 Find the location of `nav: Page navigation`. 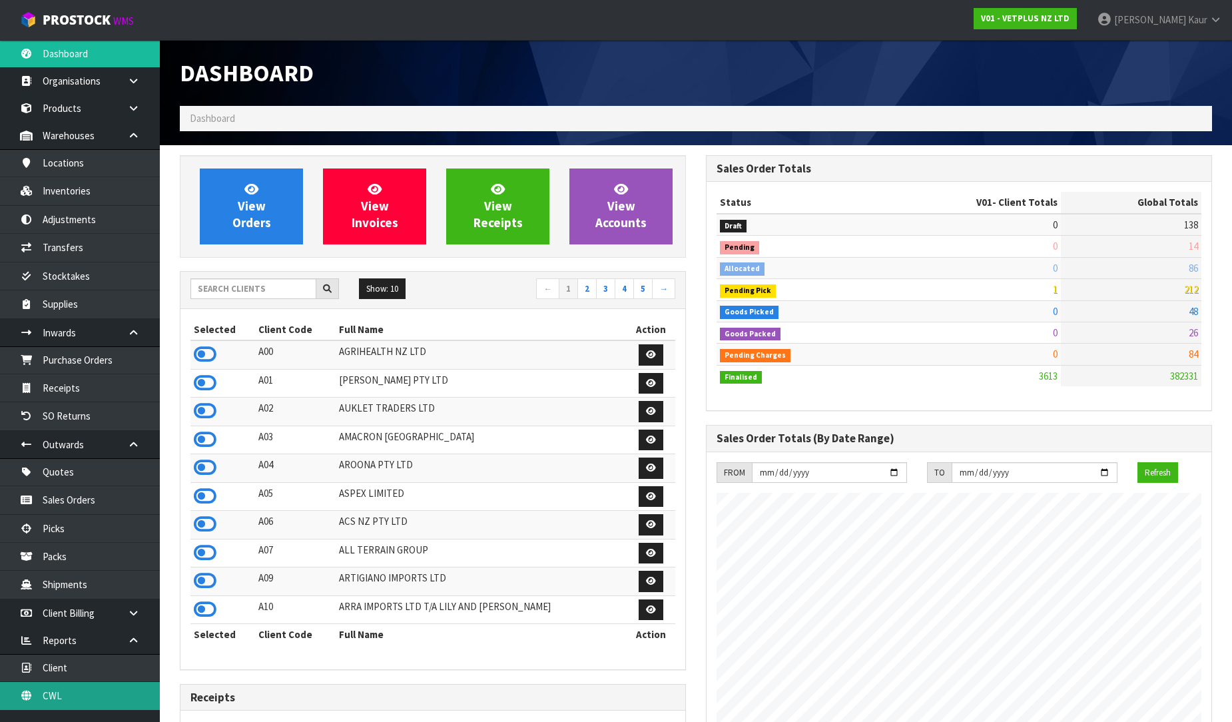

nav: Page navigation is located at coordinates (559, 290).